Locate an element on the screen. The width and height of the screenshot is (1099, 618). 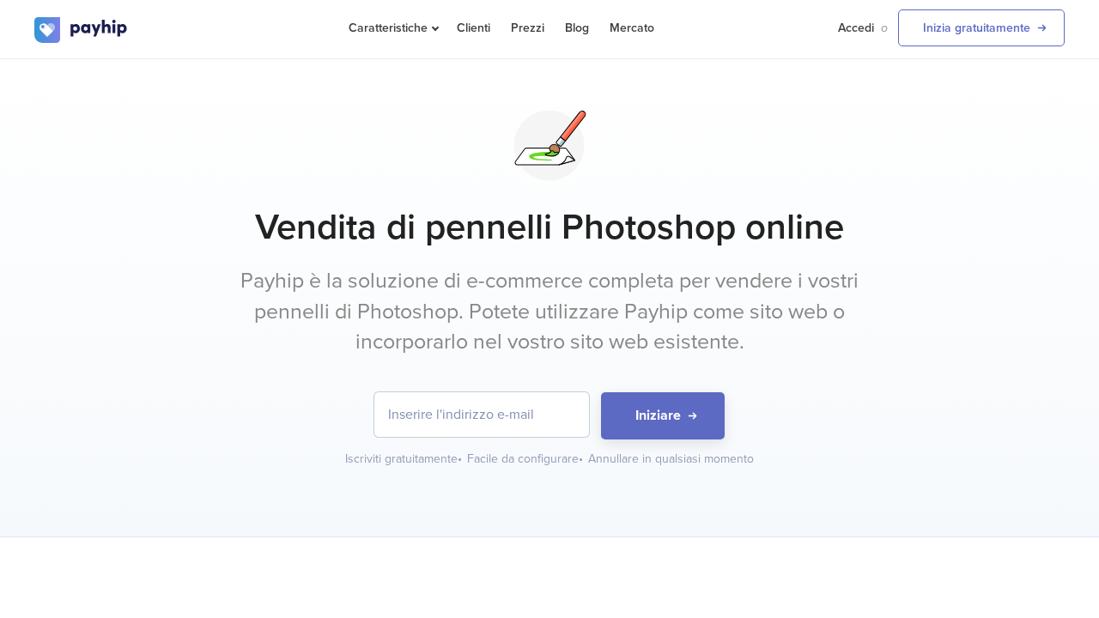
img: logo.svg is located at coordinates (82, 30).